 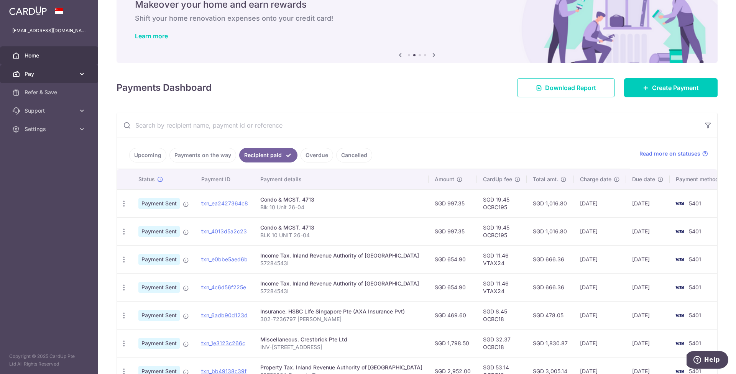 What do you see at coordinates (341, 180) in the screenshot?
I see `th: Payment details` at bounding box center [341, 180].